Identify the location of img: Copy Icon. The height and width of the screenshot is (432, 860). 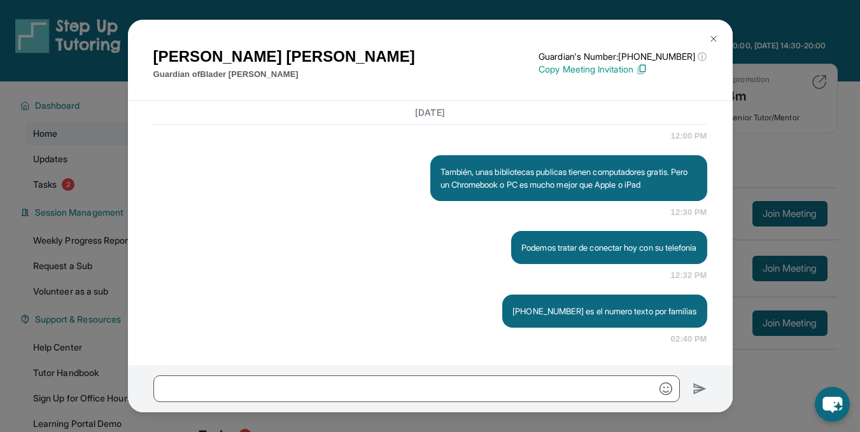
(642, 69).